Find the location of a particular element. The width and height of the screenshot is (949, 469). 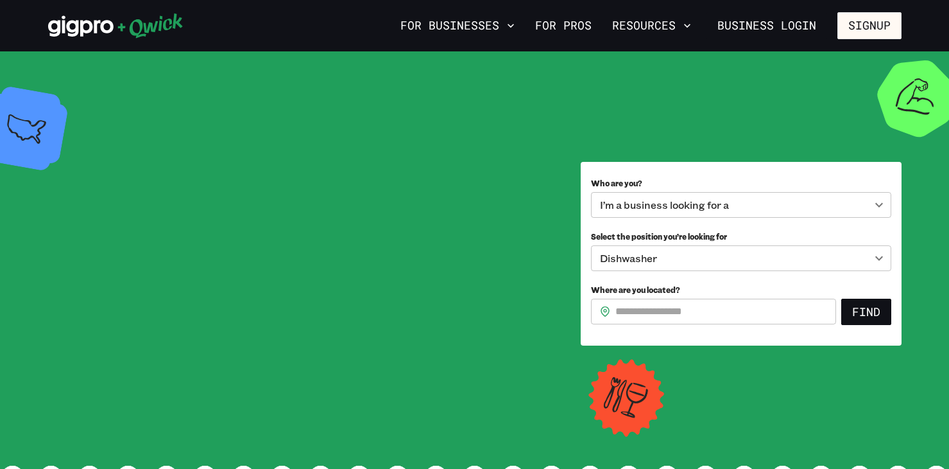

button: Resources is located at coordinates (651, 26).